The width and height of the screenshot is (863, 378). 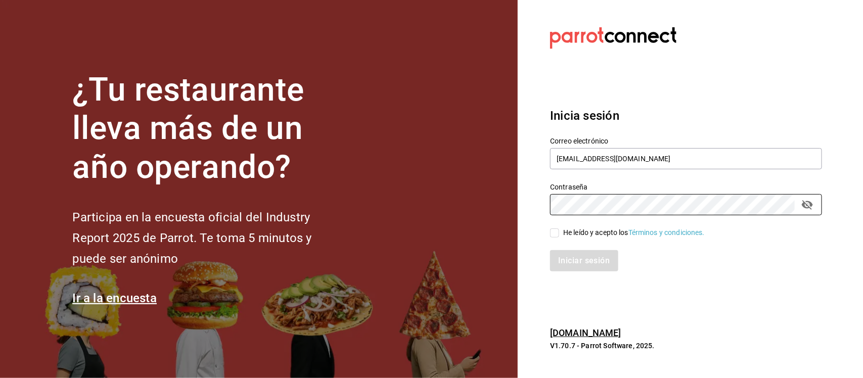 What do you see at coordinates (666, 233) in the screenshot?
I see `a: Términos y condiciones.` at bounding box center [666, 233].